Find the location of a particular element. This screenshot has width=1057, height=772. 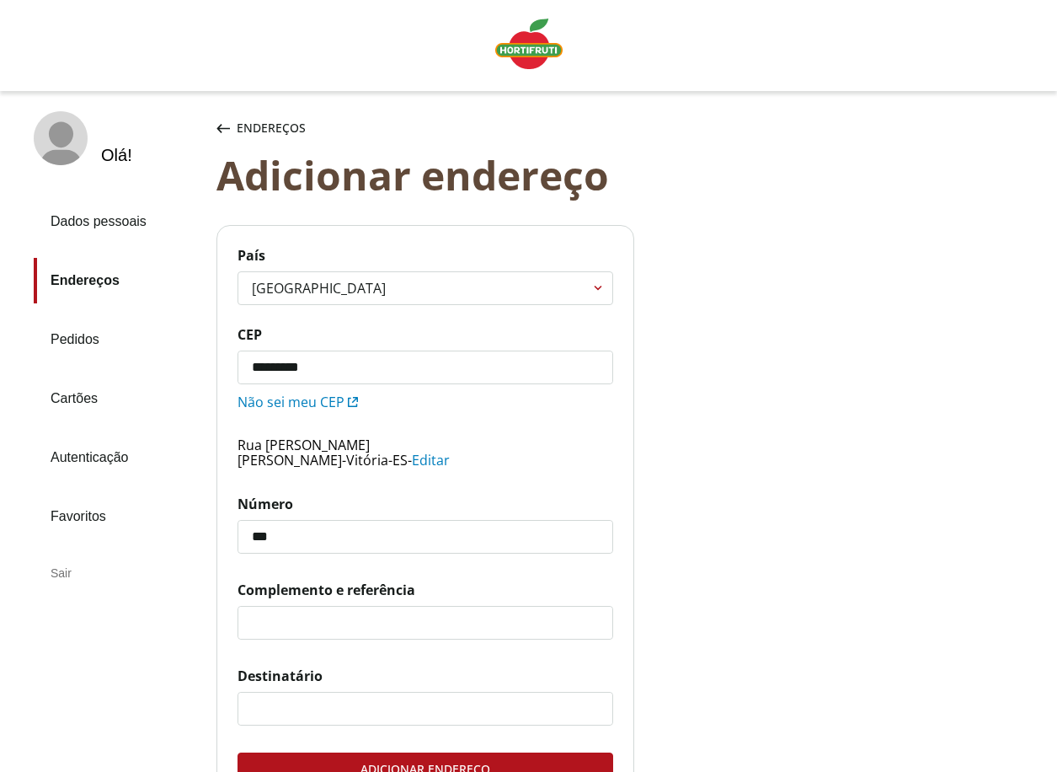

a: Endereços is located at coordinates (118, 281).